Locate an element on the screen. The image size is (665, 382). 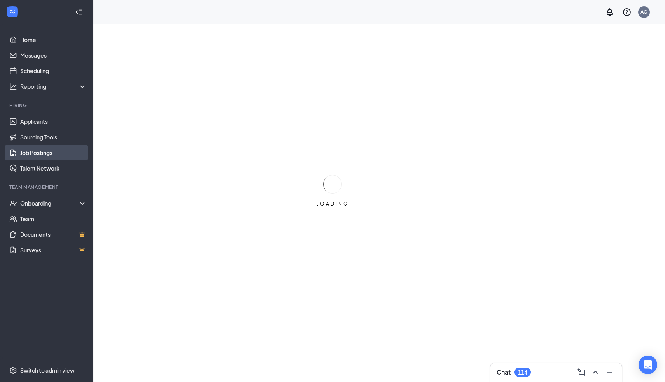
button: ChevronUp is located at coordinates (595, 372).